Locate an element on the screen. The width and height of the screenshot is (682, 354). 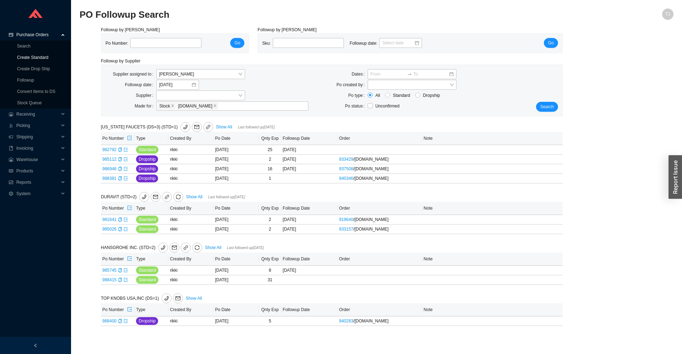
span: TJ is located at coordinates (667, 14).